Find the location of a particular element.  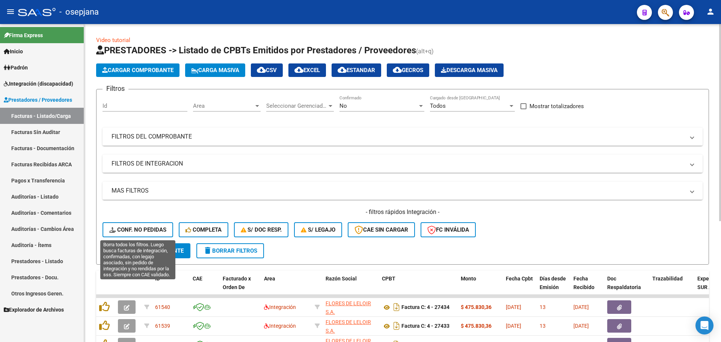

span: CAE SIN CARGAR is located at coordinates (381, 230).